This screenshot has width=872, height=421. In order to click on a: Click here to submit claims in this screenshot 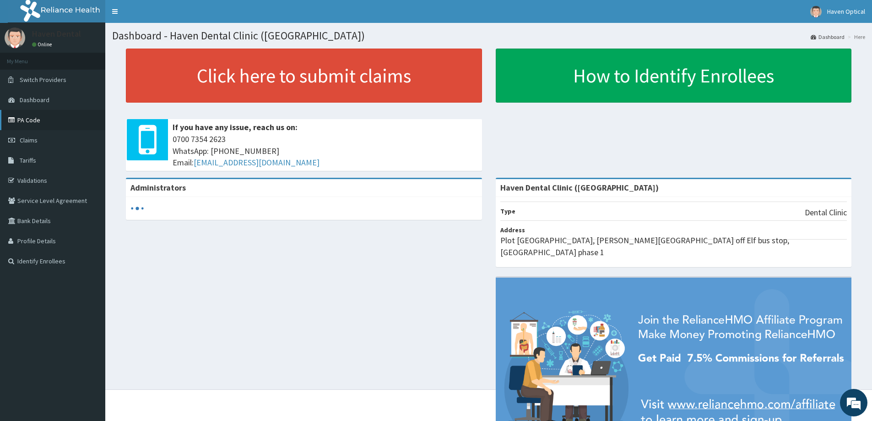, I will do `click(304, 76)`.